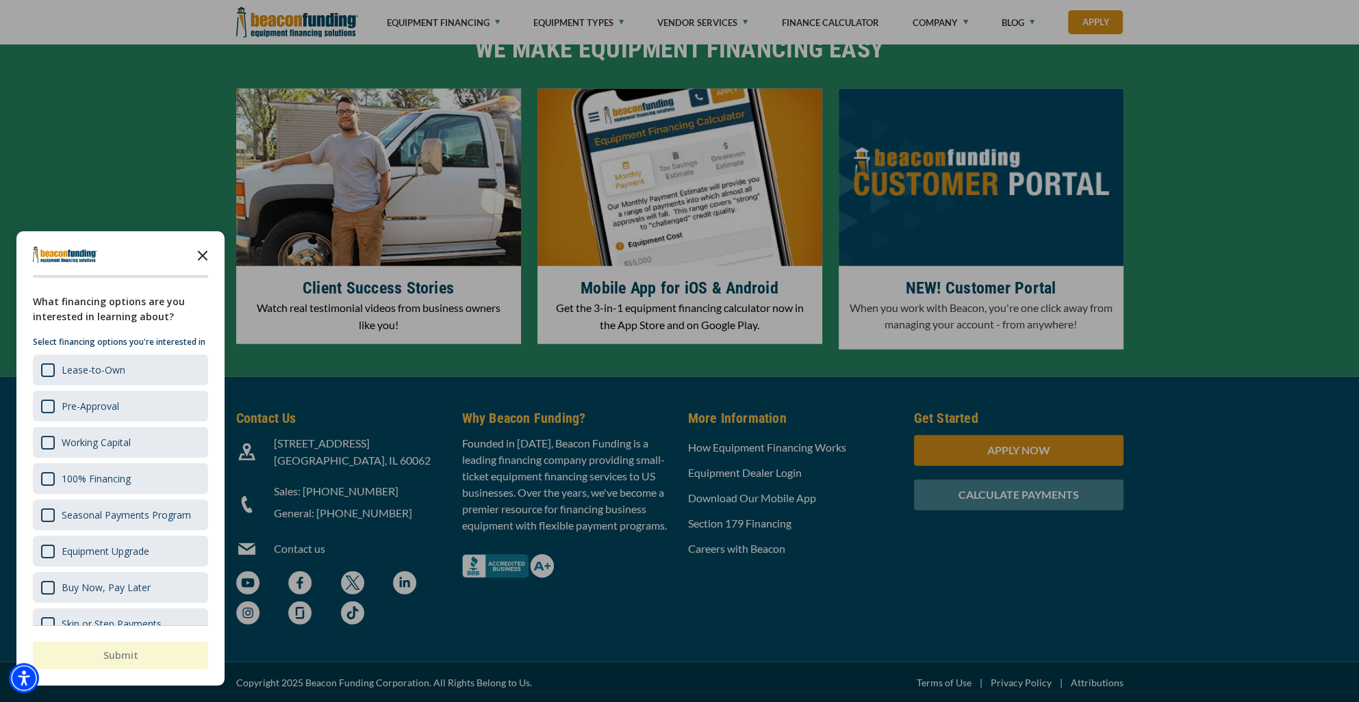 This screenshot has height=702, width=1359. What do you see at coordinates (203, 255) in the screenshot?
I see `button: Close the survey` at bounding box center [203, 255].